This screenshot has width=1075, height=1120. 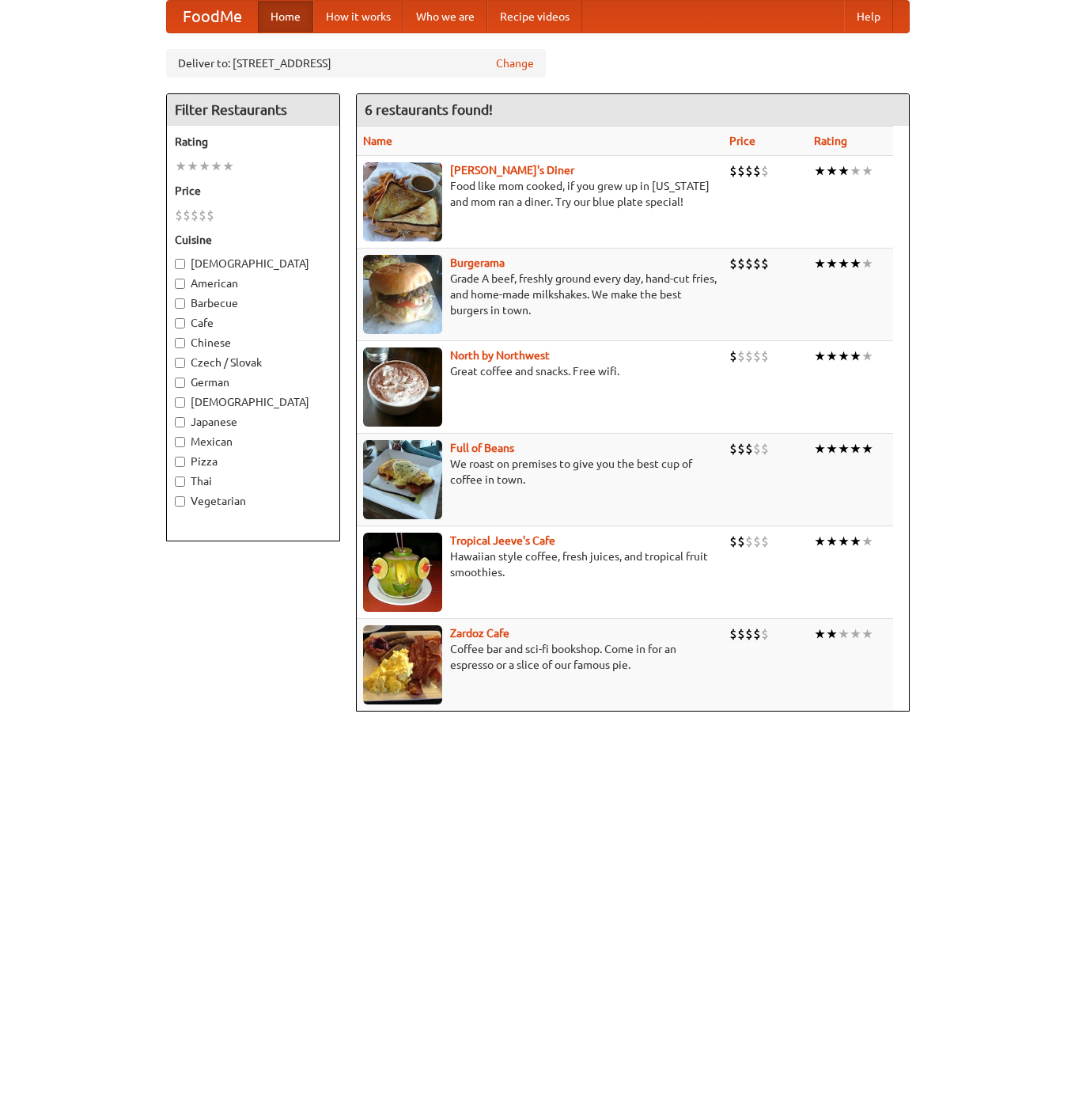 What do you see at coordinates (253, 461) in the screenshot?
I see `label: Pizza` at bounding box center [253, 461].